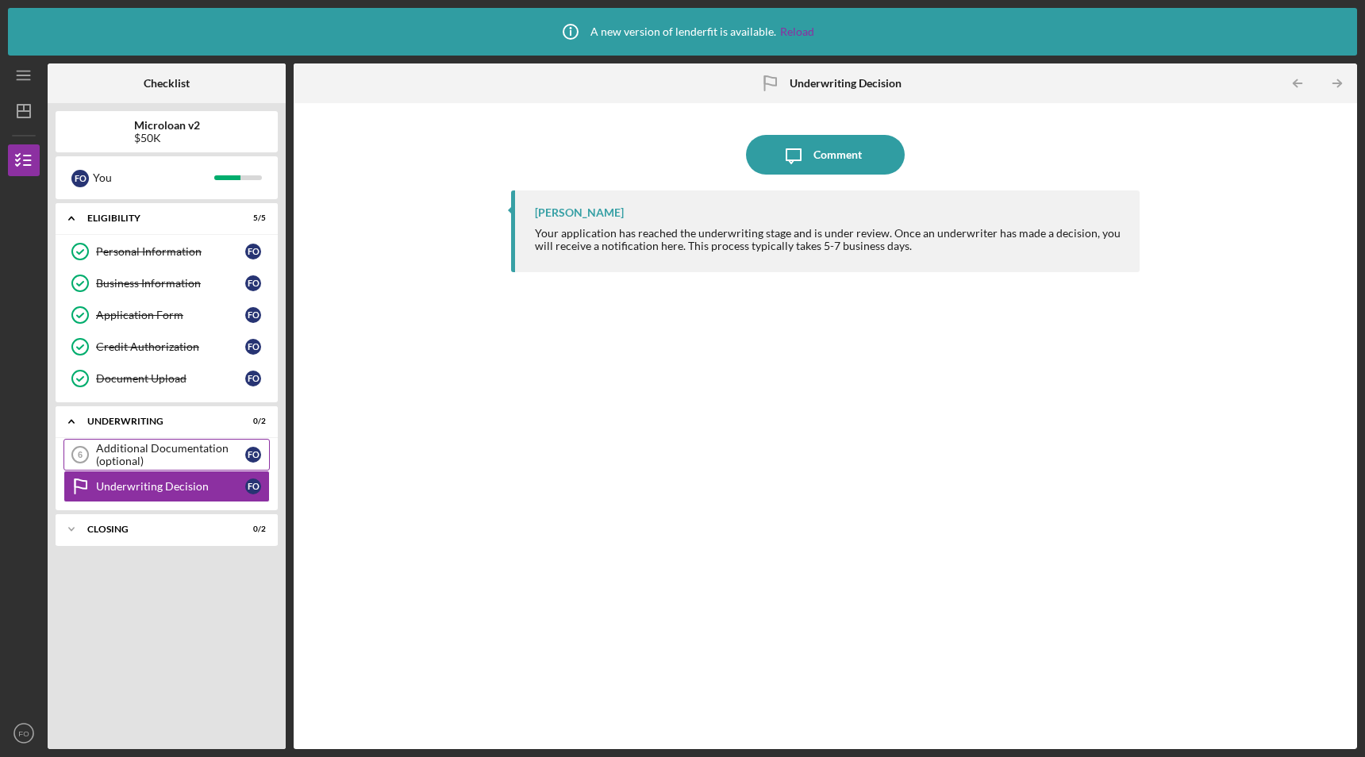 This screenshot has width=1365, height=757. What do you see at coordinates (156, 421) in the screenshot?
I see `div: Underwriting` at bounding box center [156, 421].